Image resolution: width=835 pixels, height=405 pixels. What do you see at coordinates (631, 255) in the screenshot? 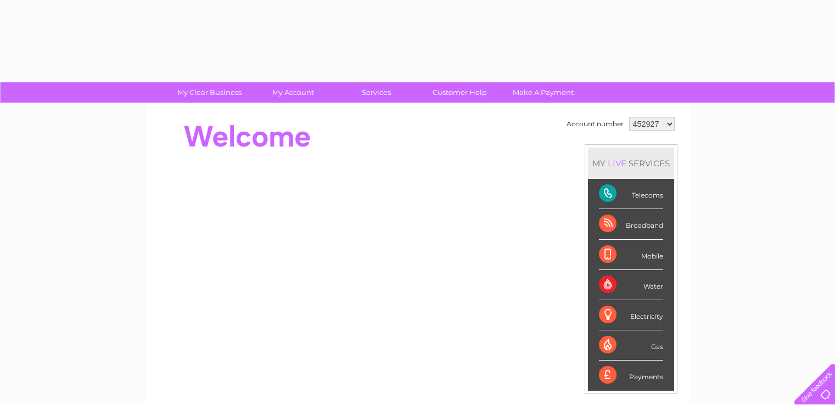
I see `div: Mobile` at bounding box center [631, 255].